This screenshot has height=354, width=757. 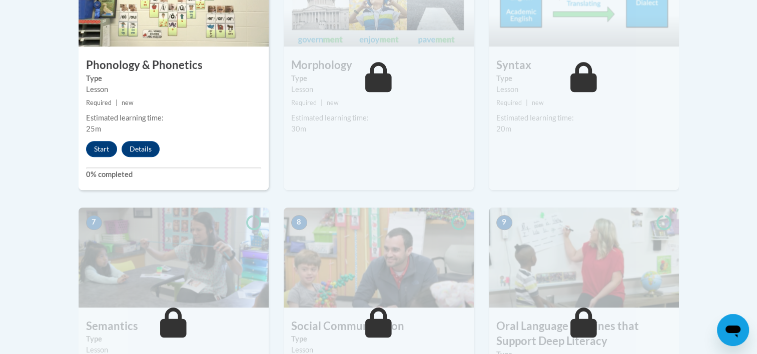 What do you see at coordinates (141, 149) in the screenshot?
I see `button: Details` at bounding box center [141, 149].